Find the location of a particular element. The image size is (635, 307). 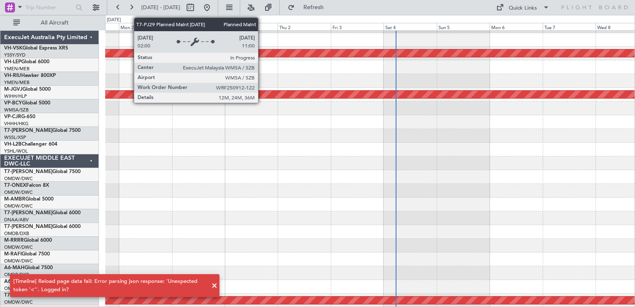

span: Refresh is located at coordinates (314, 7).